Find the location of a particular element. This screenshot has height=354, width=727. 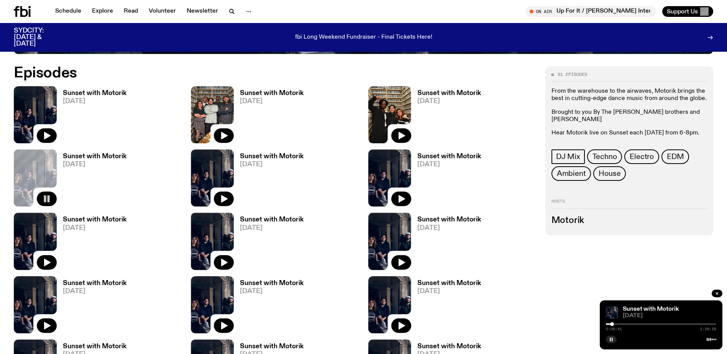

h3: Motorik is located at coordinates (630, 221).